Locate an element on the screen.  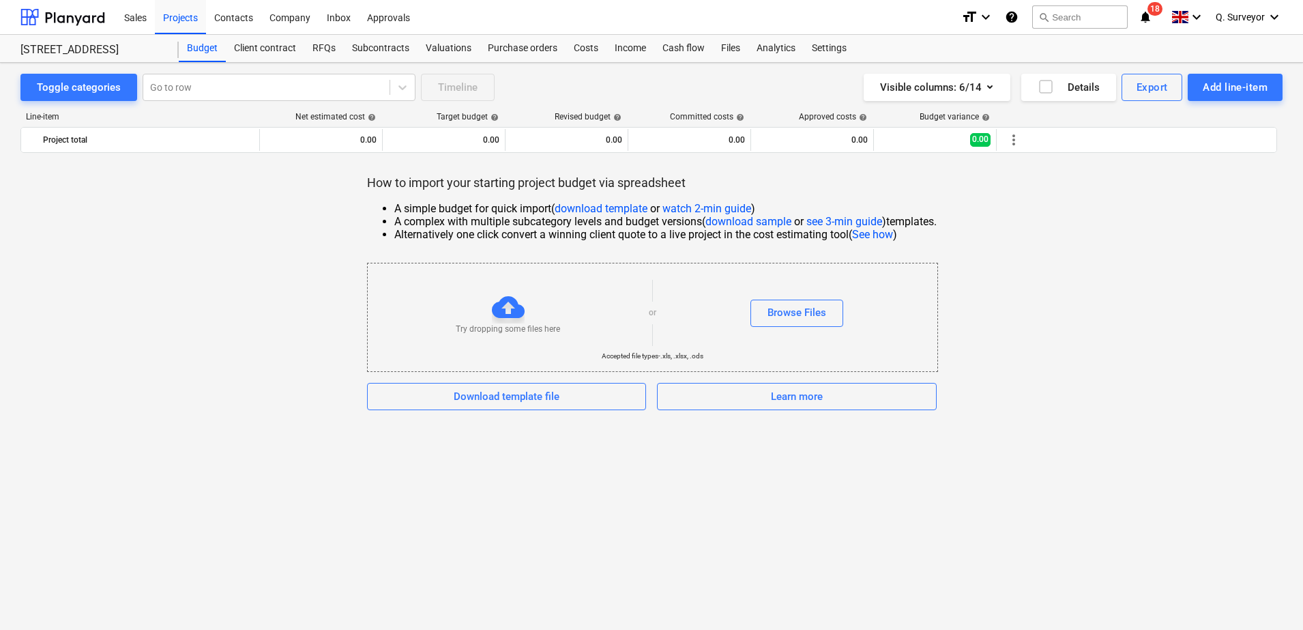
a: watch 2-min guide is located at coordinates (707, 208).